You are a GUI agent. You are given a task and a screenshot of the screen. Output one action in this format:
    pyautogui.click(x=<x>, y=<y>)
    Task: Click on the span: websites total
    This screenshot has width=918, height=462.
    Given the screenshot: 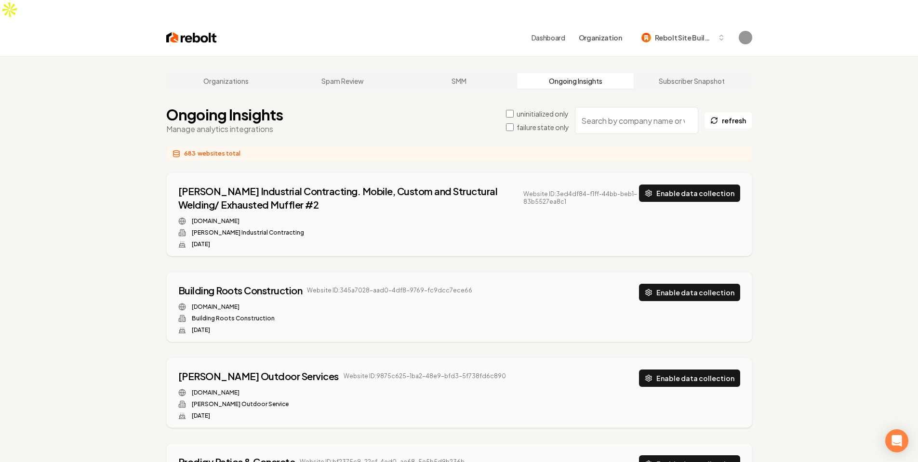 What is the action you would take?
    pyautogui.click(x=219, y=154)
    